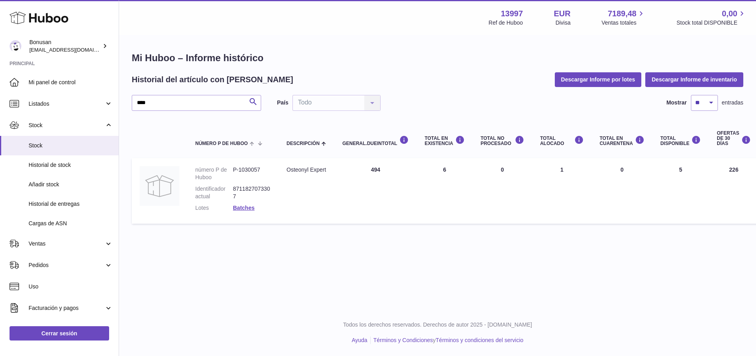  I want to click on span: Cargas de ASN, so click(71, 223).